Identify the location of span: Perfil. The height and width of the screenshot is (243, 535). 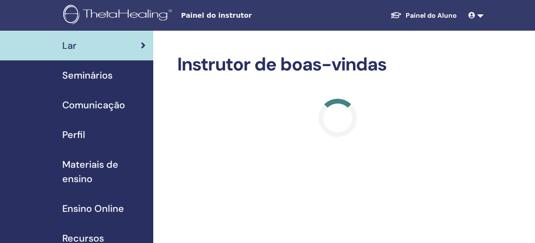
(74, 134).